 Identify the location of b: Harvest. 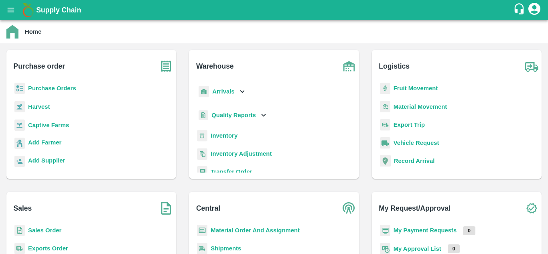
(39, 107).